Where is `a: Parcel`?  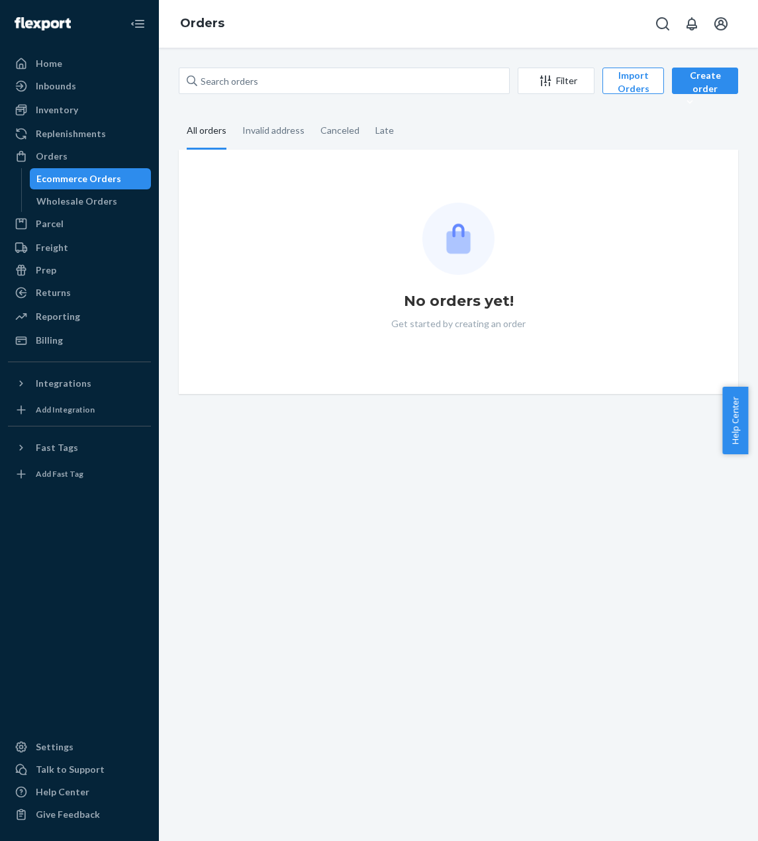
a: Parcel is located at coordinates (79, 224).